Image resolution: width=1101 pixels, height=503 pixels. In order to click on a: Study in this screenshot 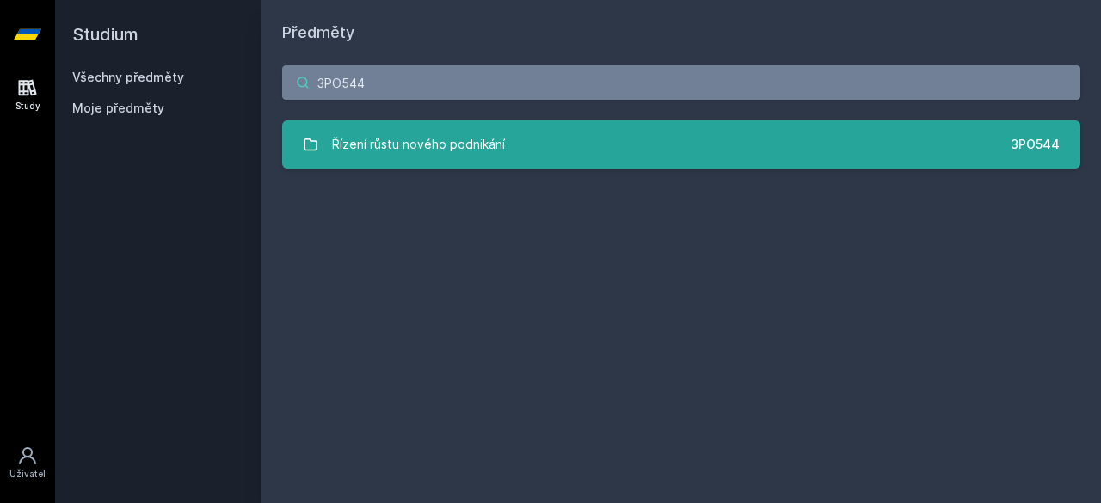, I will do `click(28, 95)`.